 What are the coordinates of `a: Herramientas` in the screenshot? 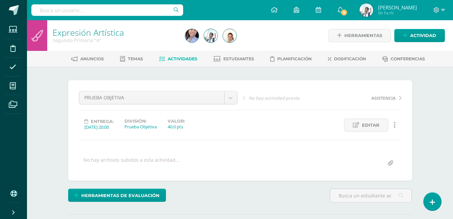 It's located at (360, 35).